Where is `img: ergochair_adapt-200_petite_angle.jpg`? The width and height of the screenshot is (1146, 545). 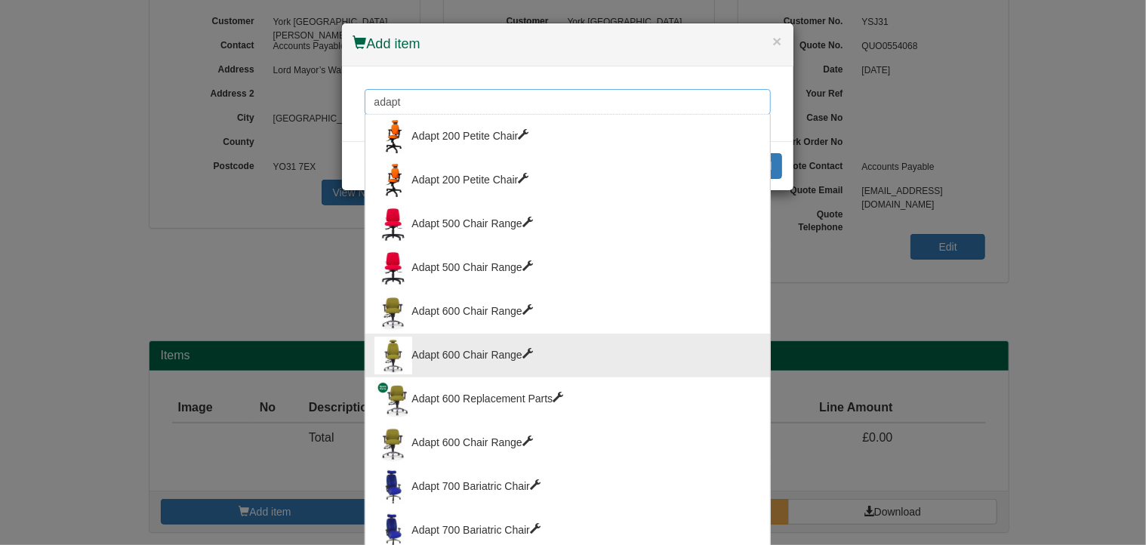 img: ergochair_adapt-200_petite_angle.jpg is located at coordinates (393, 180).